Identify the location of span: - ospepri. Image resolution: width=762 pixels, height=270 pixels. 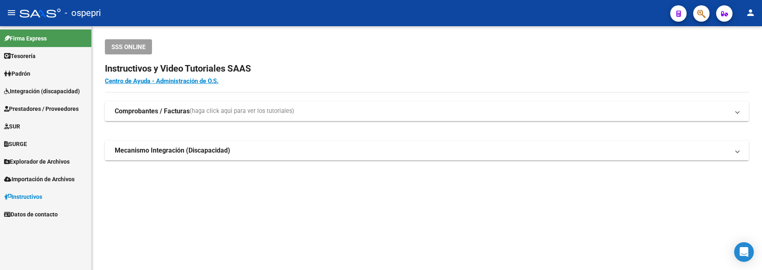
(83, 13).